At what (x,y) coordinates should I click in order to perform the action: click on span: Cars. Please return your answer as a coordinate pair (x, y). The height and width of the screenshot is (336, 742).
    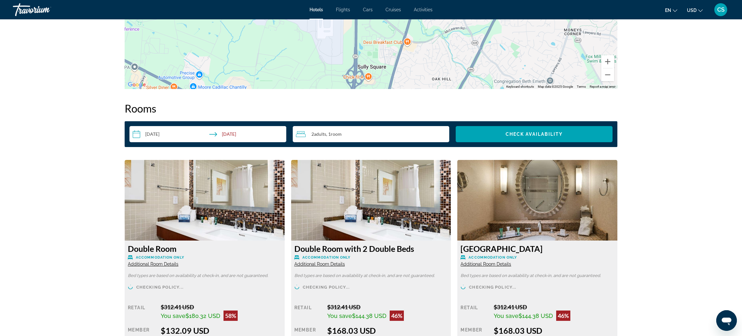
    Looking at the image, I should click on (368, 10).